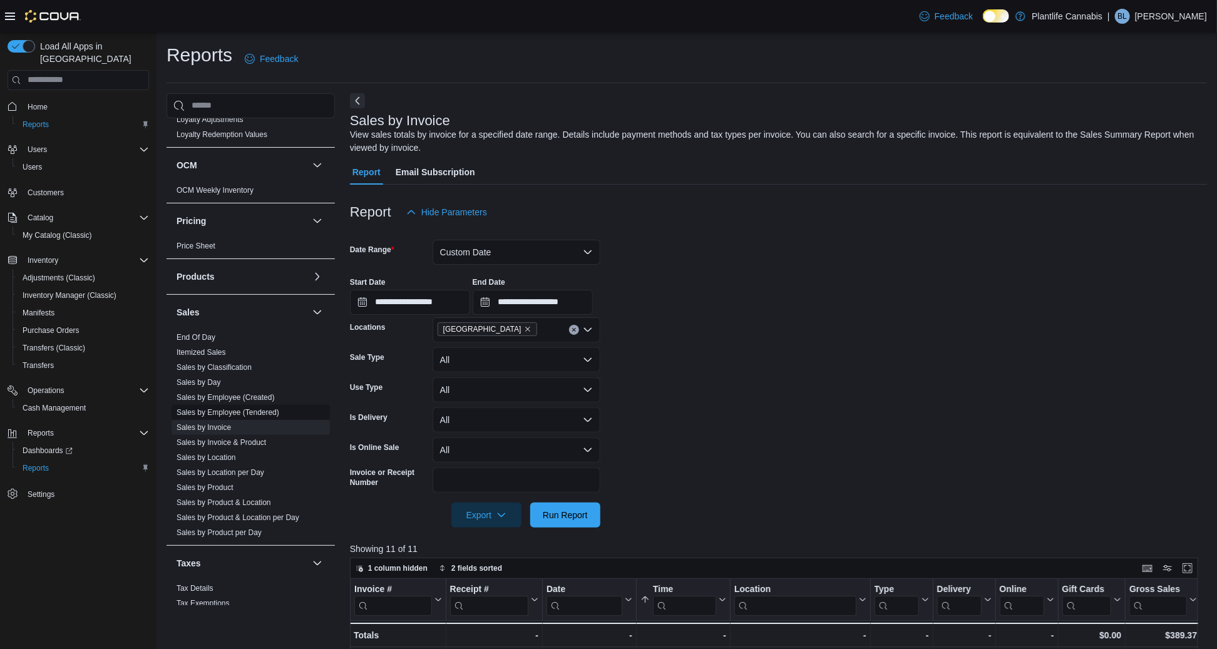 Image resolution: width=1217 pixels, height=649 pixels. What do you see at coordinates (198, 382) in the screenshot?
I see `a: Sales by Day` at bounding box center [198, 382].